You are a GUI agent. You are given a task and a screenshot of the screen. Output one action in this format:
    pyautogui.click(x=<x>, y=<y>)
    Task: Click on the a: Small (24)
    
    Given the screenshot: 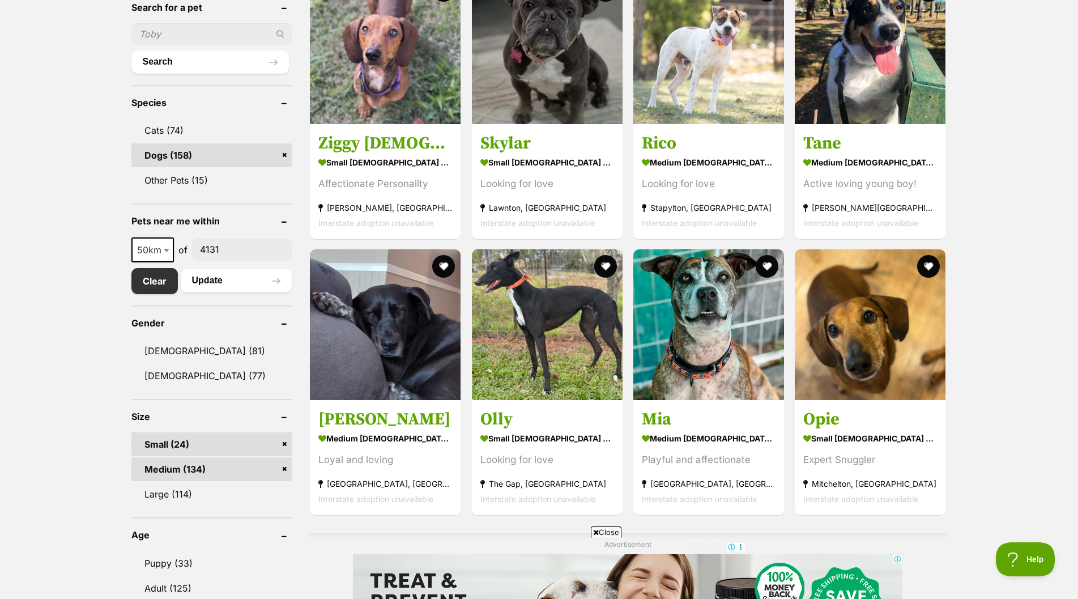 What is the action you would take?
    pyautogui.click(x=212, y=444)
    